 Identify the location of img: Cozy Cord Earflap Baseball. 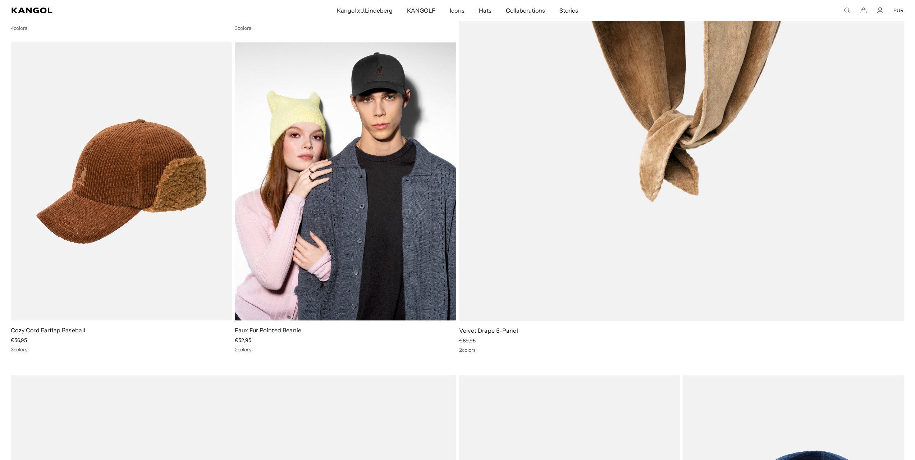
(121, 181).